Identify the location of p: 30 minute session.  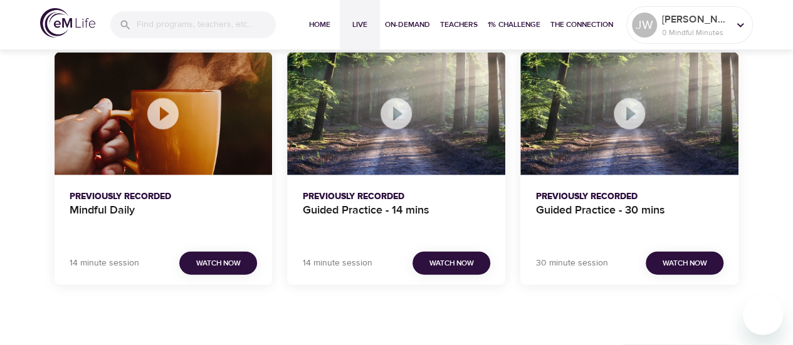
(571, 263).